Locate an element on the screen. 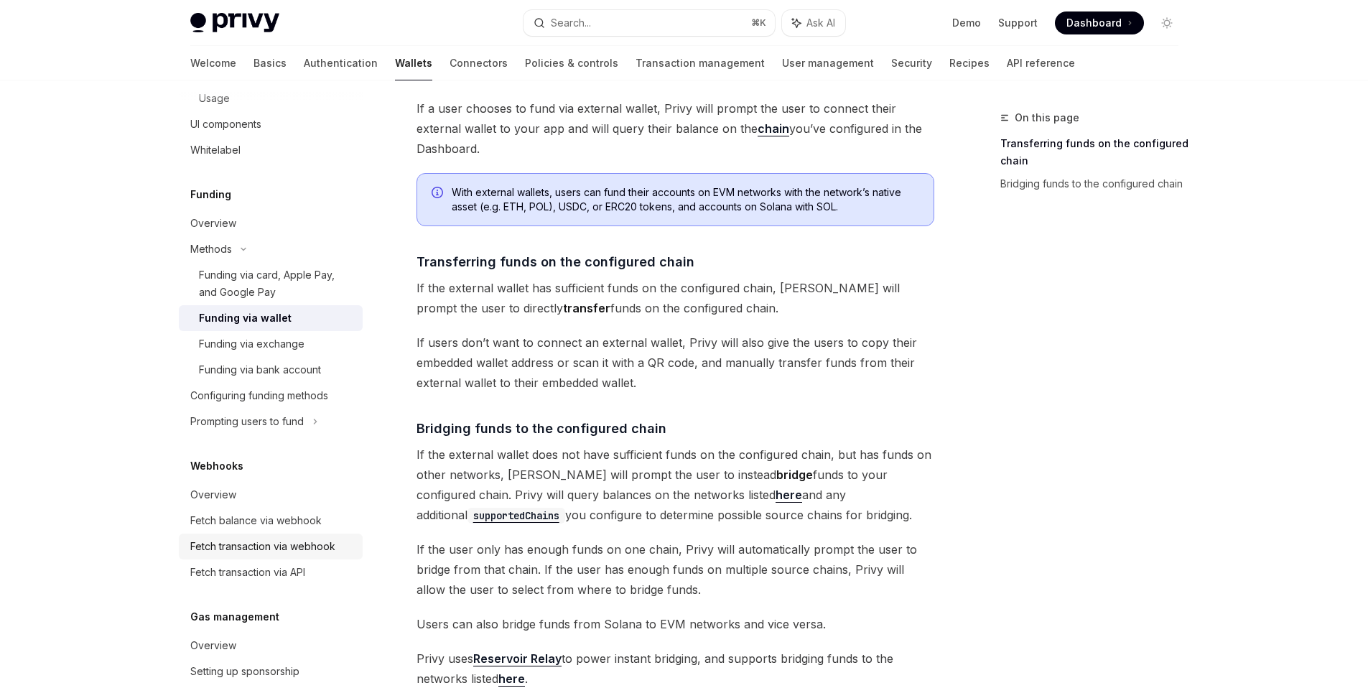 Image resolution: width=1368 pixels, height=688 pixels. a: Configuring funding methods is located at coordinates (271, 396).